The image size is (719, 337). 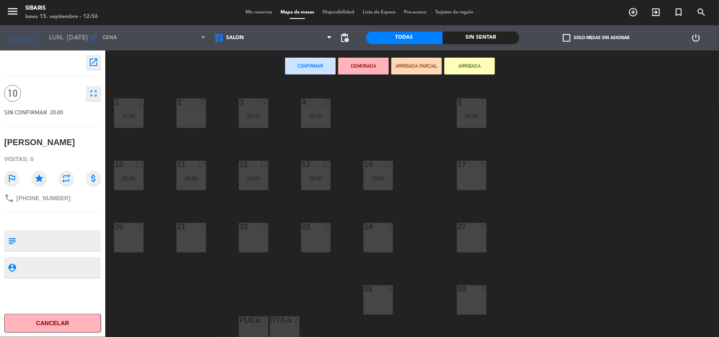 What do you see at coordinates (66, 179) in the screenshot?
I see `i: repeat` at bounding box center [66, 179].